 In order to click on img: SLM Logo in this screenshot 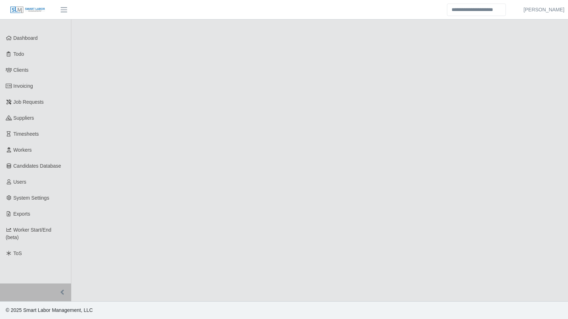, I will do `click(28, 10)`.